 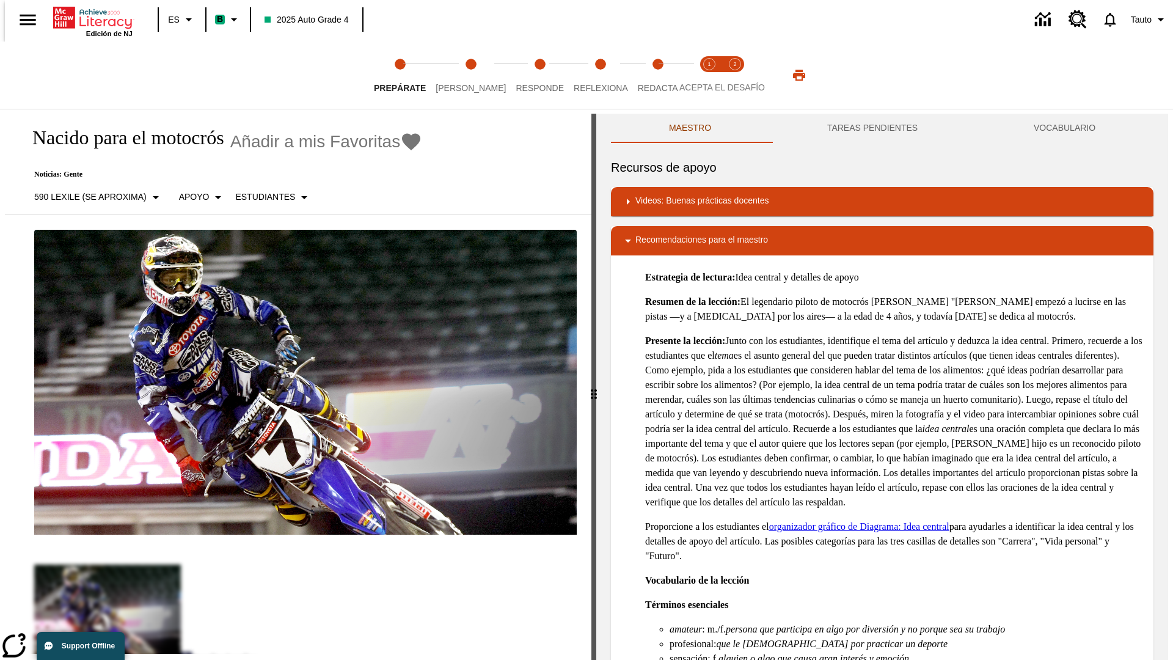 I want to click on em: tema, so click(x=724, y=355).